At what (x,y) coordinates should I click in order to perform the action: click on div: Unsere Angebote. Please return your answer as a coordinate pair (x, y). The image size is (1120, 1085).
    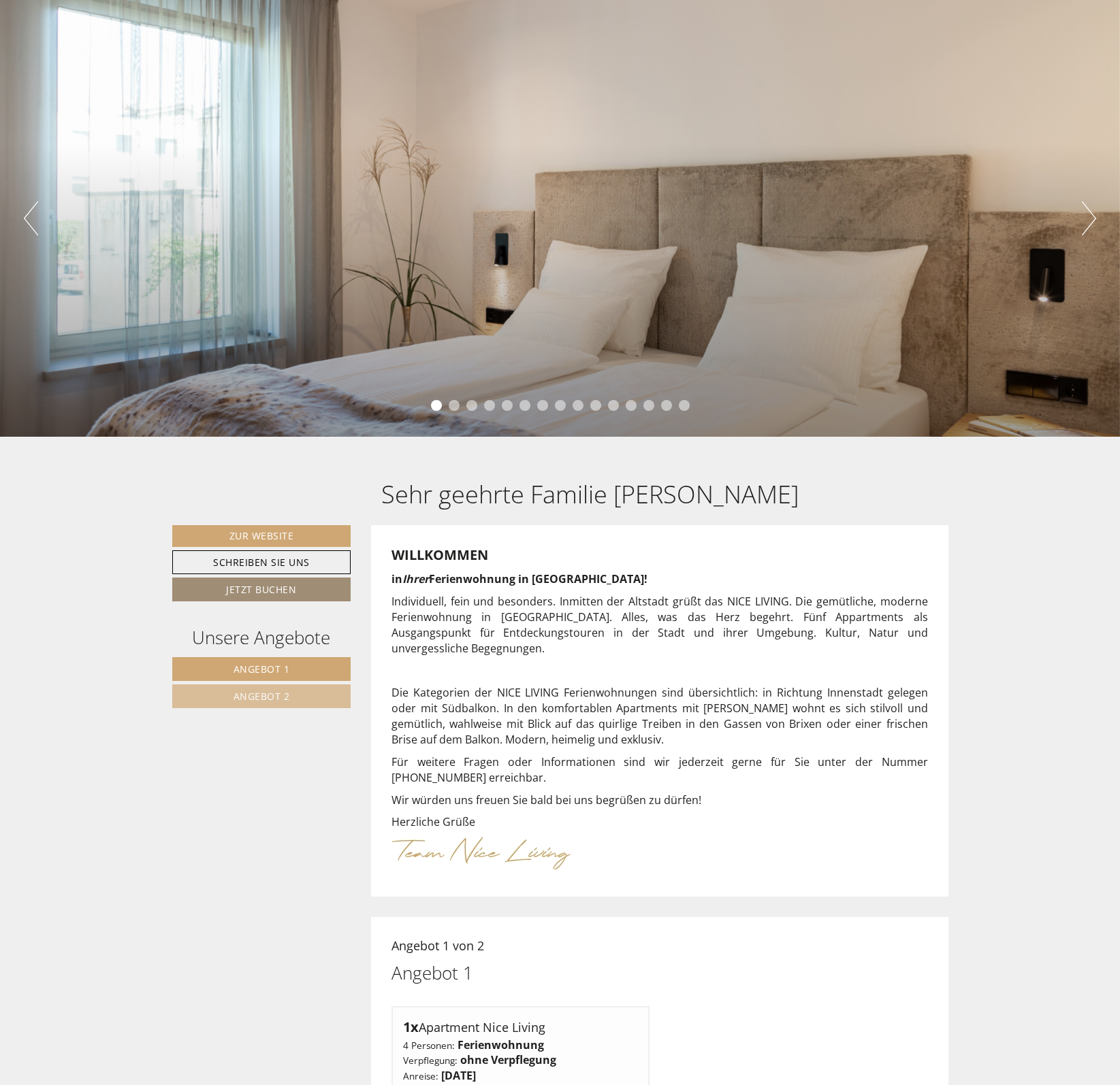
    Looking at the image, I should click on (261, 637).